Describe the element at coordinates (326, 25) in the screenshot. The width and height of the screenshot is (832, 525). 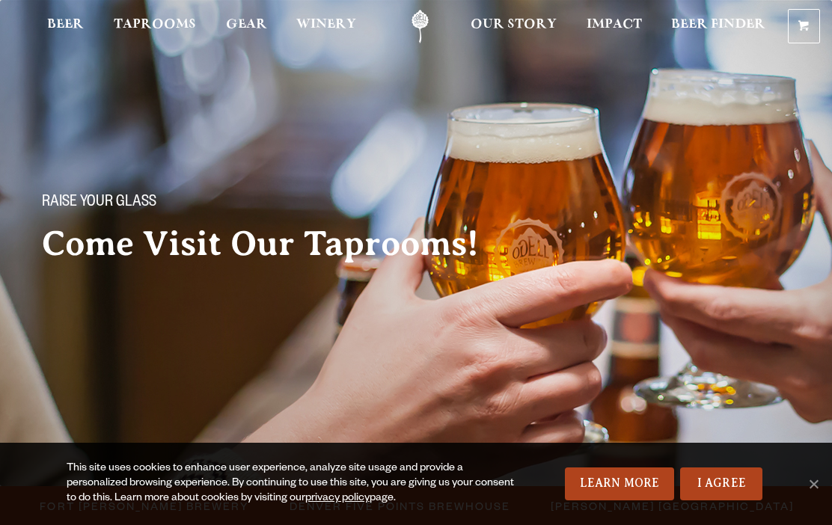
I see `span: Winery` at that location.